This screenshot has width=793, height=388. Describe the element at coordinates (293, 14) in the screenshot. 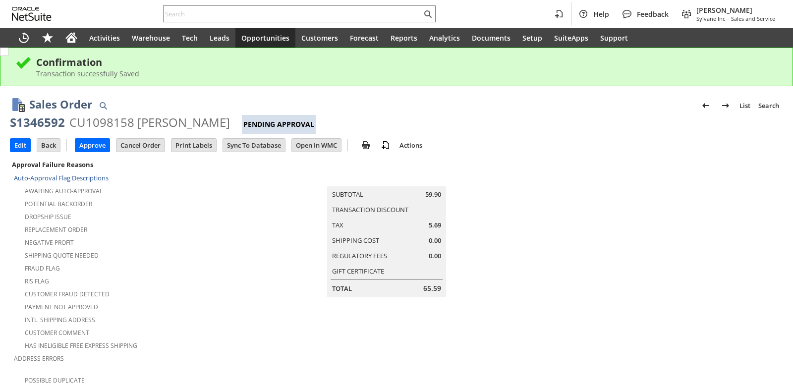

I see `input: Search` at that location.